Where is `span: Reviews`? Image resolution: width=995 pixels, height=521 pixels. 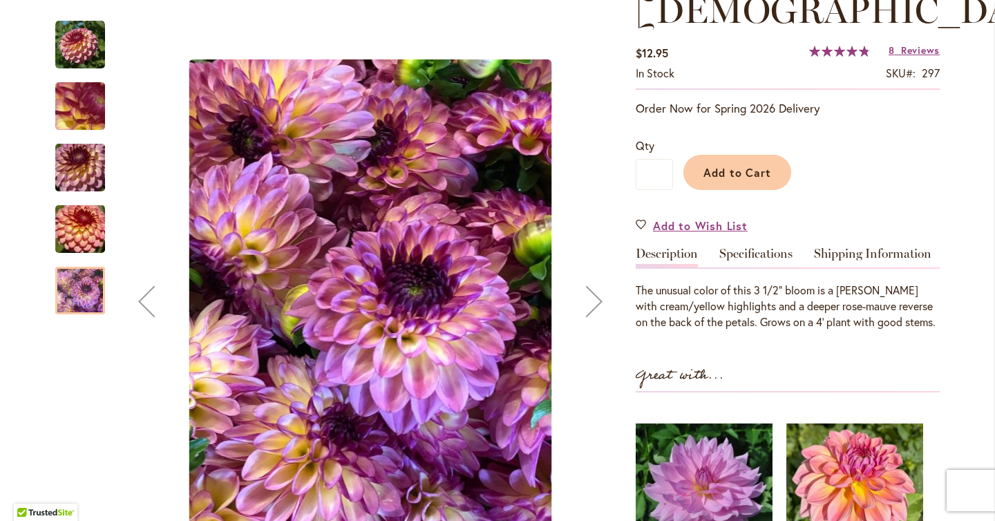
span: Reviews is located at coordinates (920, 50).